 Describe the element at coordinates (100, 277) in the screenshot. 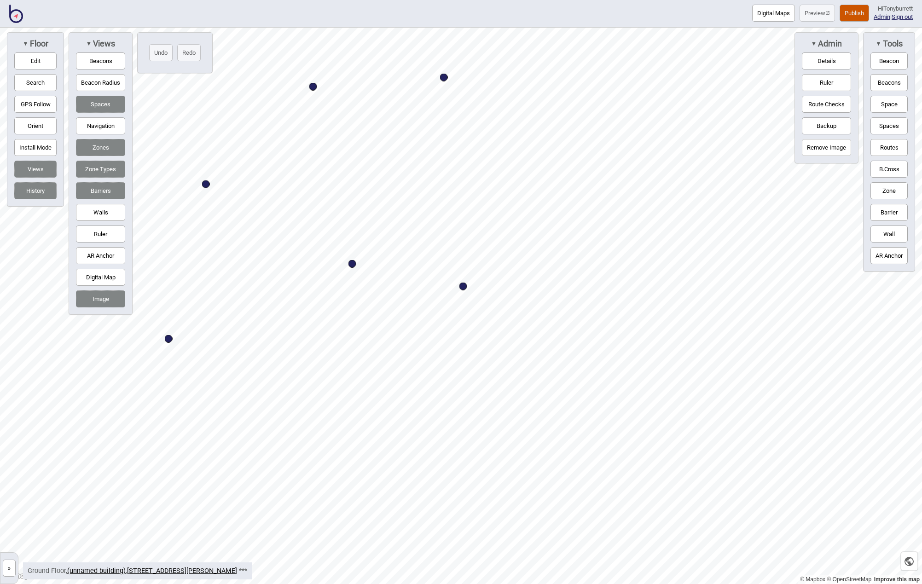

I see `button: Digital Map` at that location.